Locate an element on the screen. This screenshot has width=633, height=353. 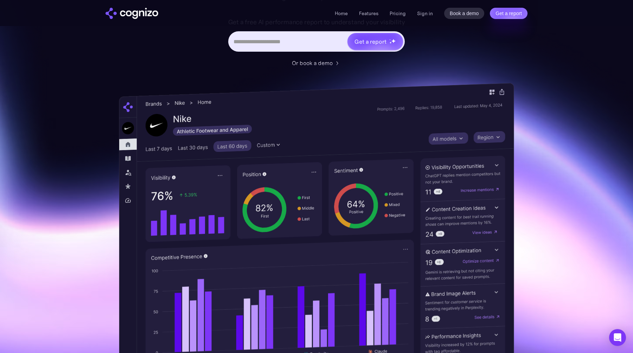
img: cognizo logo is located at coordinates (132, 13).